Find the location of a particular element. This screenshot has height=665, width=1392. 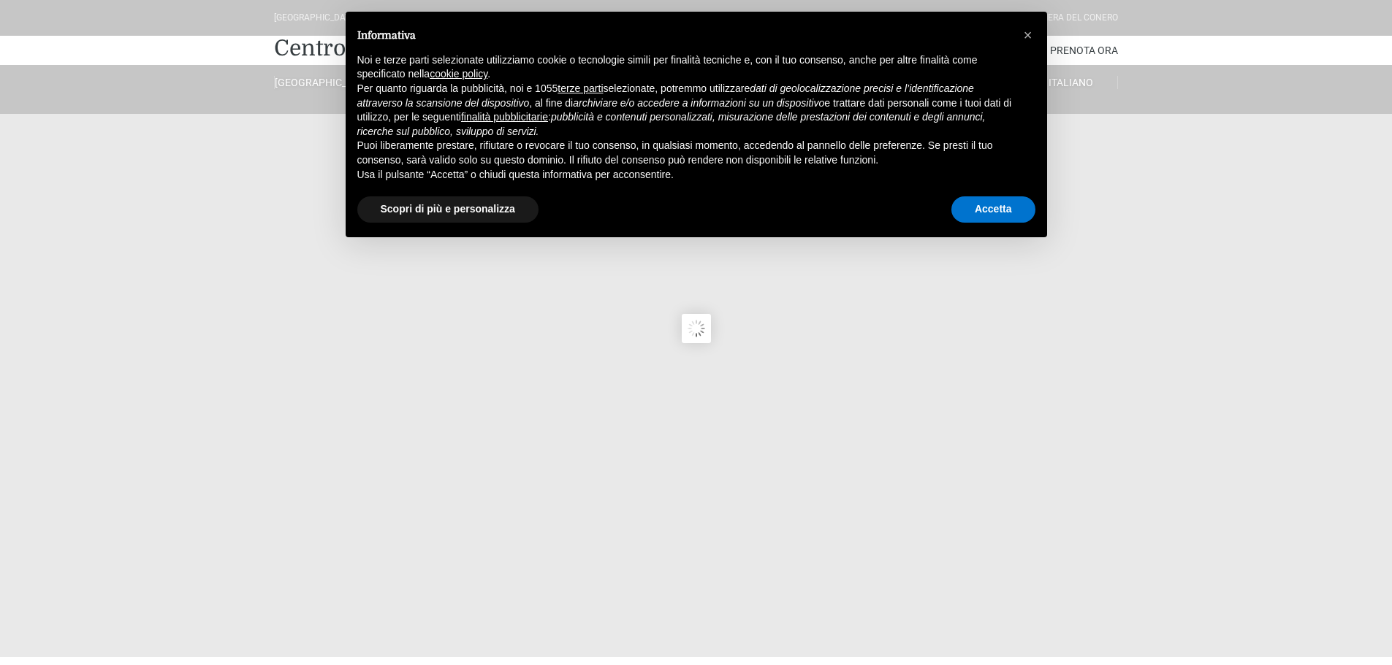

em: pubblicità e contenuti personalizzati, misurazione delle prestazioni dei contenuti e degli annunc... is located at coordinates (671, 124).